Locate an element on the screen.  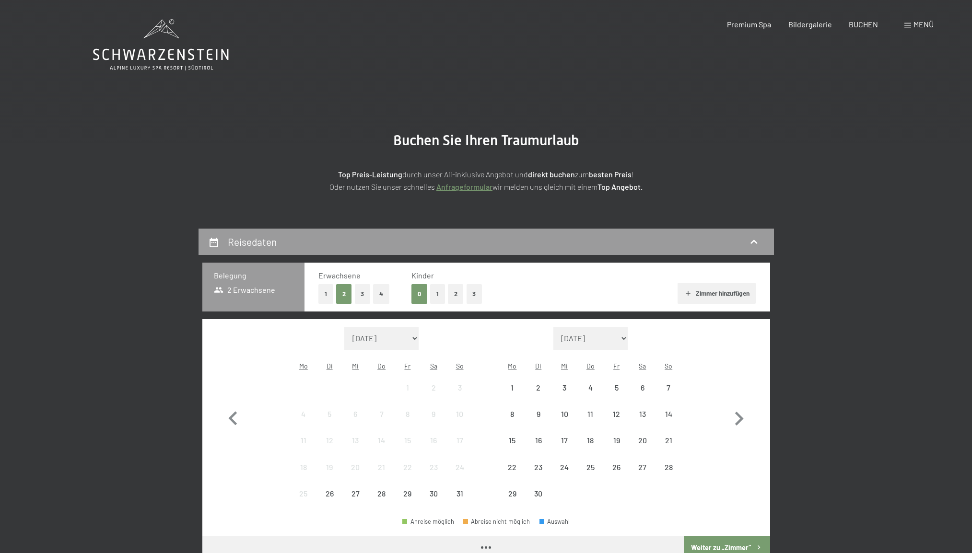
div: 18 is located at coordinates (590, 449).